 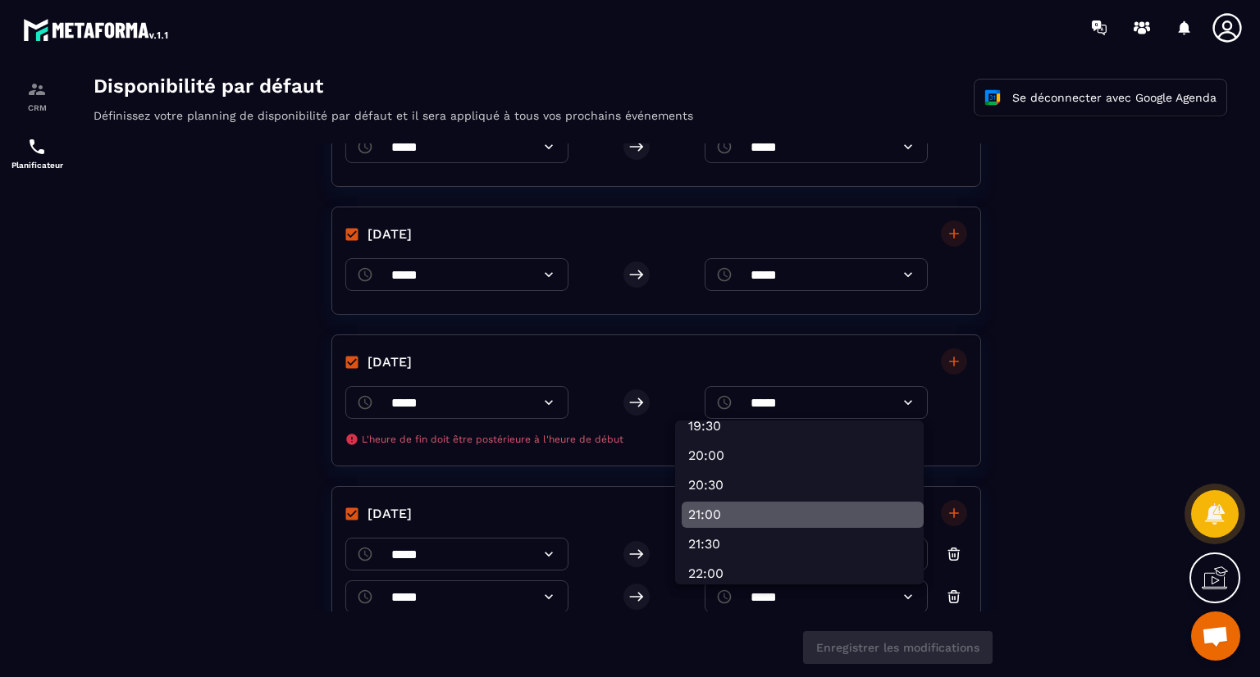 What do you see at coordinates (725, 444) in the screenshot?
I see `li: 21:00` at bounding box center [725, 444].